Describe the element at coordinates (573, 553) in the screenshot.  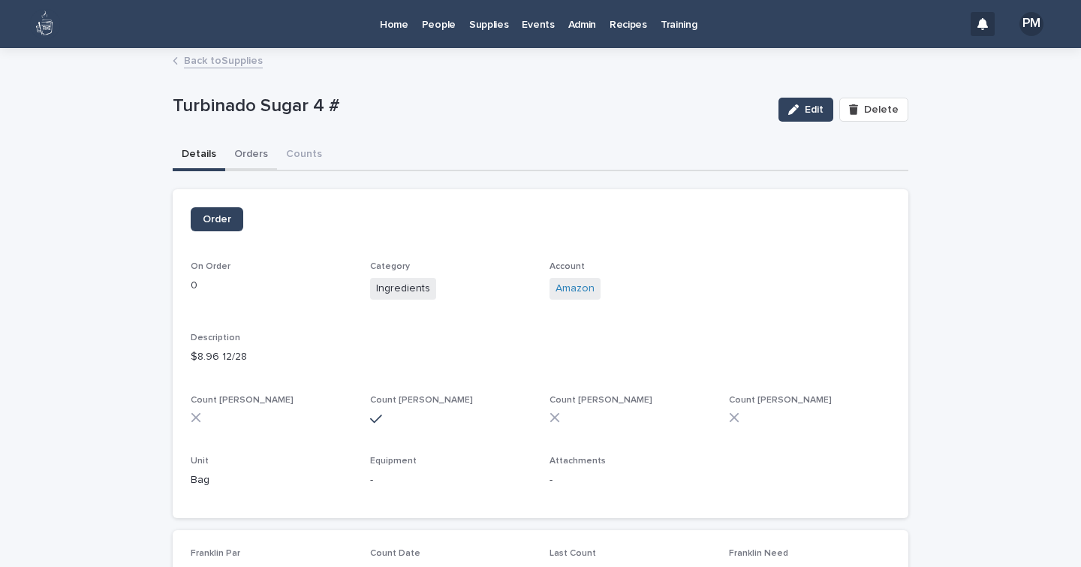
I see `span: Last Count` at that location.